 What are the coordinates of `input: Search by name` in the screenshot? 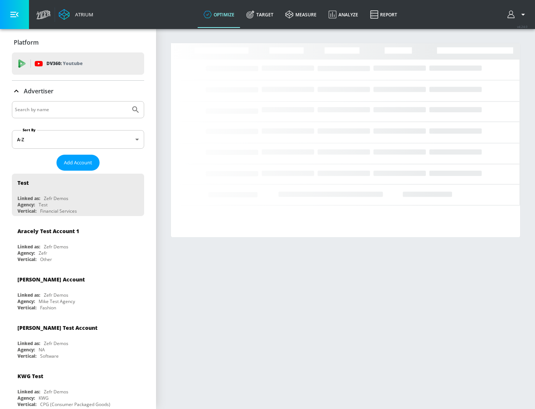 It's located at (71, 110).